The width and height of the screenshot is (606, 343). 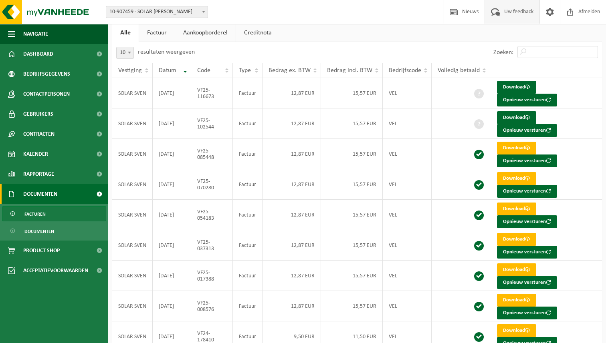 I want to click on label: Zoeken:, so click(x=503, y=52).